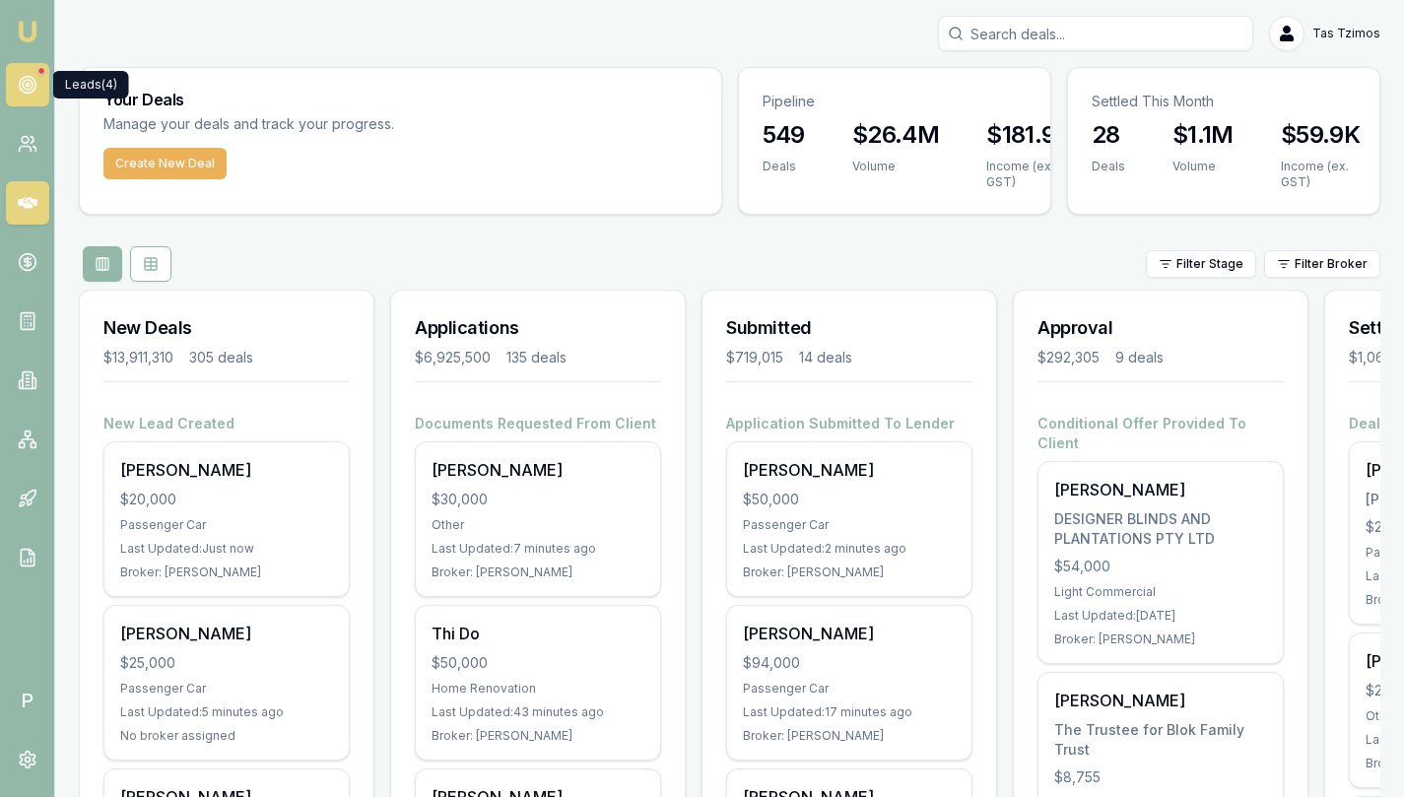  Describe the element at coordinates (400, 100) in the screenshot. I see `h3: Your Deals` at that location.